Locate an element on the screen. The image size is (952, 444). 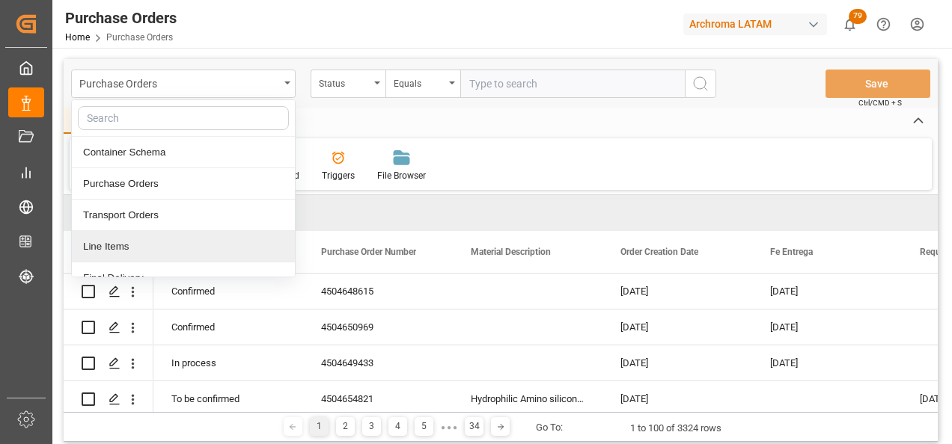
div: Transport Orders is located at coordinates (183, 216).